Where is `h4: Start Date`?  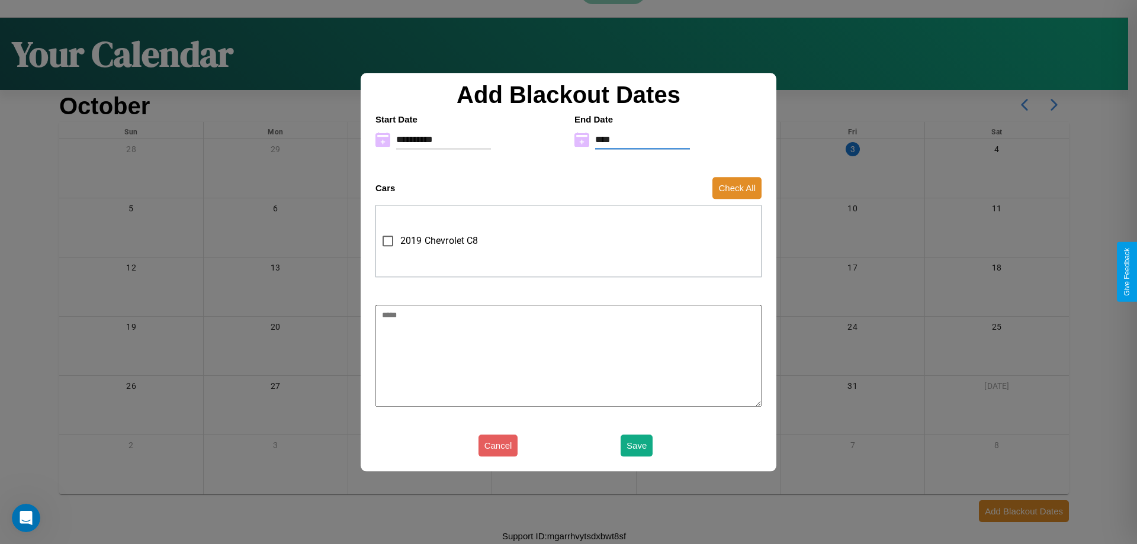 h4: Start Date is located at coordinates (469, 119).